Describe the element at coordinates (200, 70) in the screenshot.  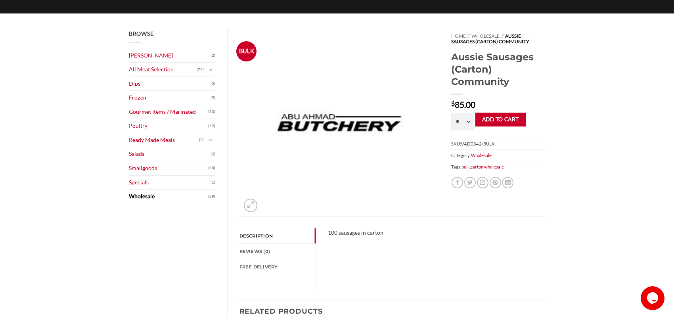
I see `span: (74)` at that location.